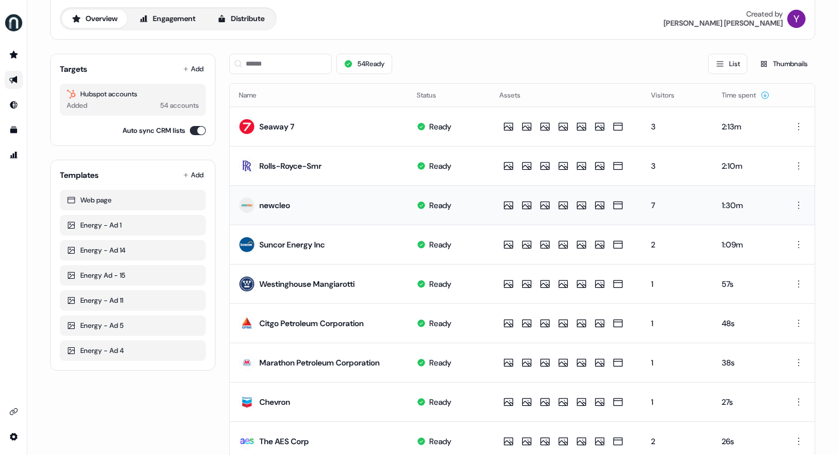 This screenshot has width=838, height=455. I want to click on div: Added, so click(77, 105).